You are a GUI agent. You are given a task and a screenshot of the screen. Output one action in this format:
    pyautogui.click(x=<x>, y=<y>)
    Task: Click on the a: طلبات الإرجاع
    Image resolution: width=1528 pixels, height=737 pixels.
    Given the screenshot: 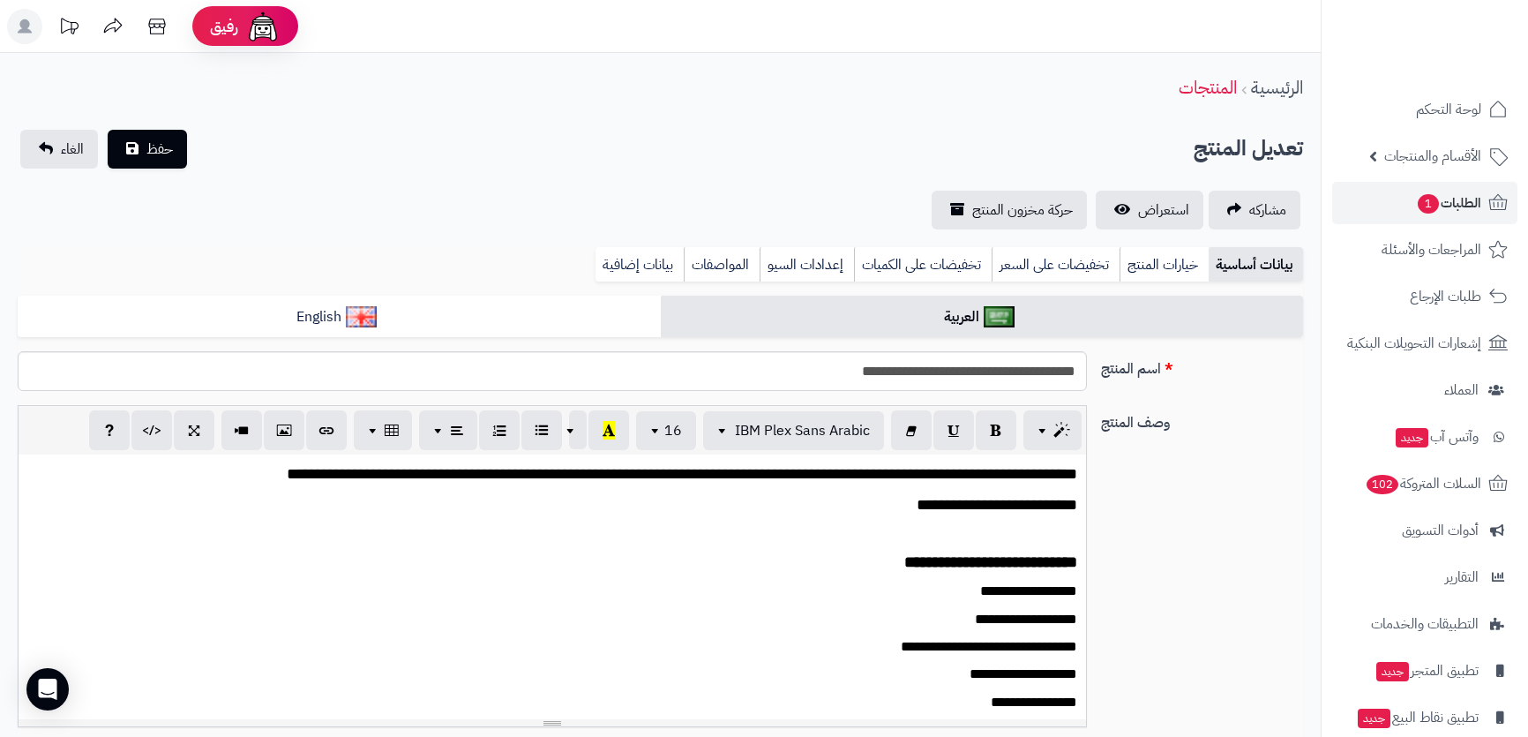 What is the action you would take?
    pyautogui.click(x=1425, y=296)
    